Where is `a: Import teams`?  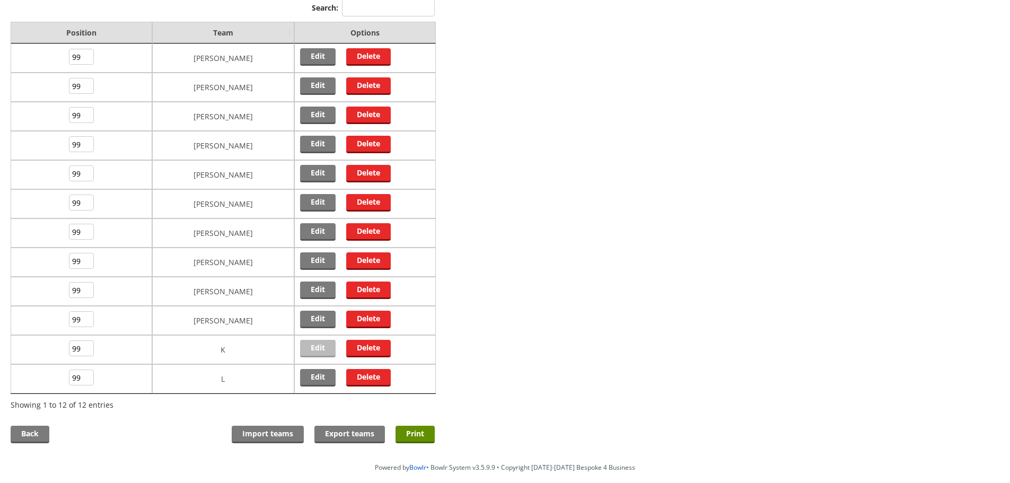 a: Import teams is located at coordinates (268, 434).